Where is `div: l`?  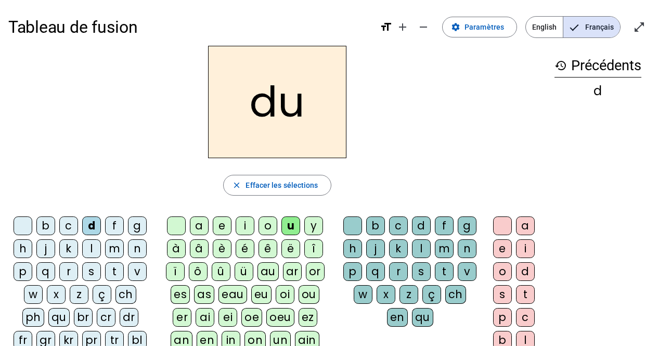 div: l is located at coordinates (421, 249).